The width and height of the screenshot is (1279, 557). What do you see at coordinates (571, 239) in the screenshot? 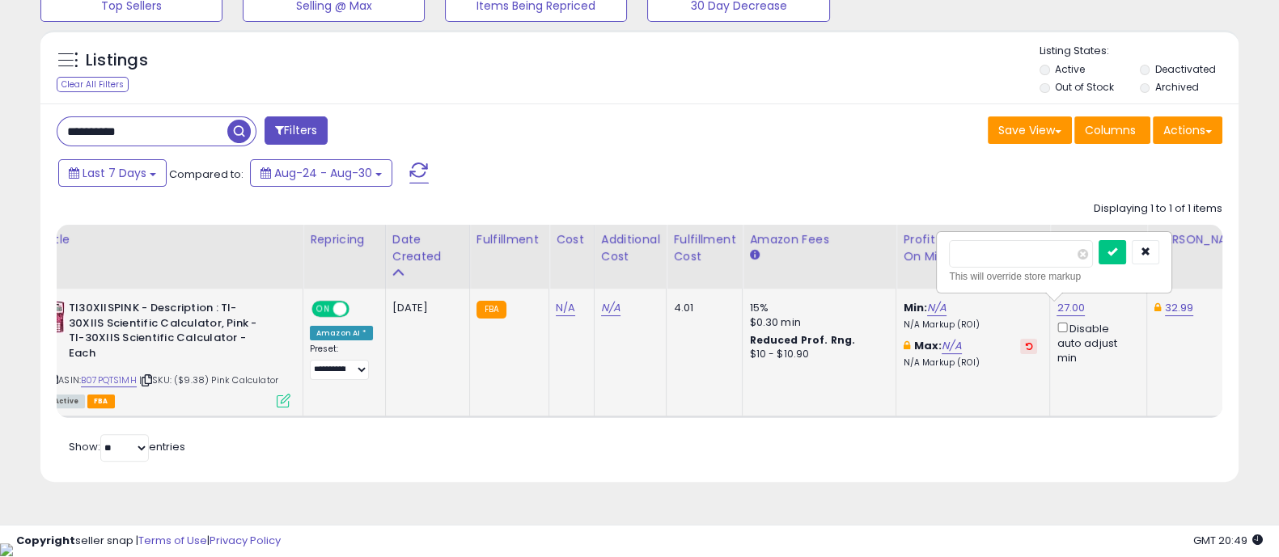
I see `div: Cost` at bounding box center [571, 239].